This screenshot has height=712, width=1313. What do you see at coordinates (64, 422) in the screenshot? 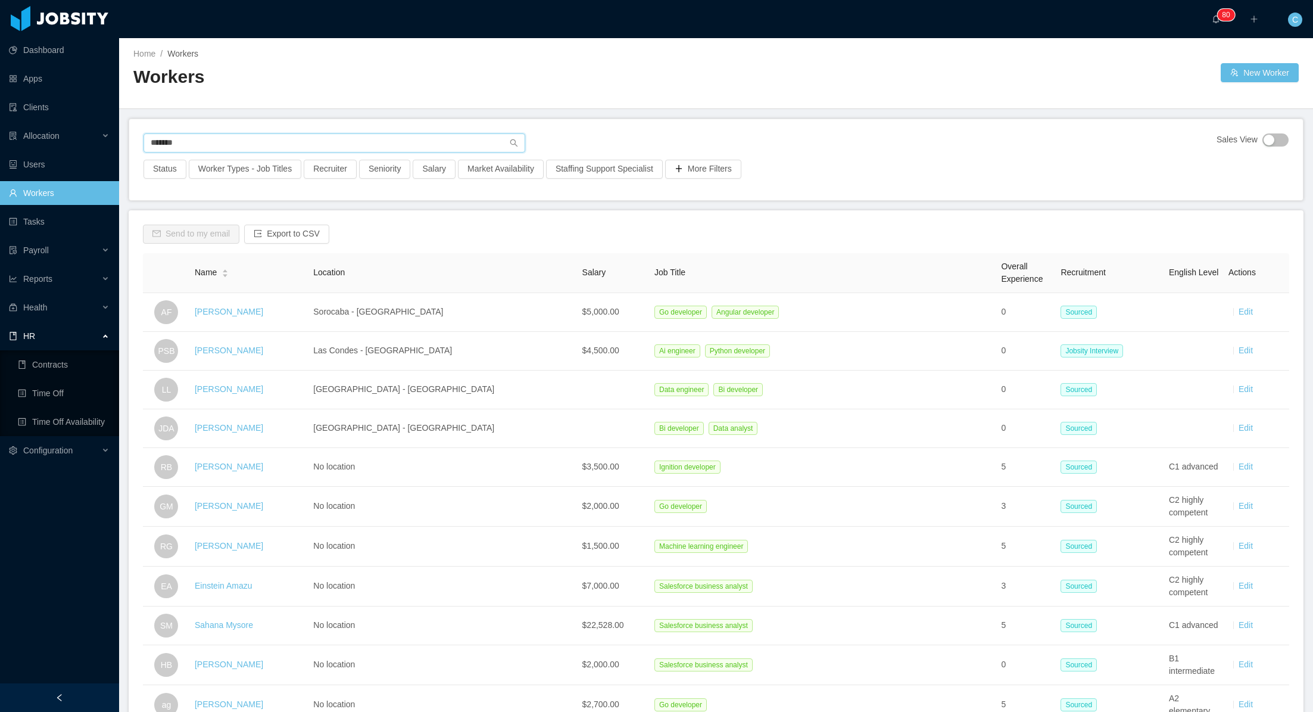
I see `a: icon: profileTime Off Availability` at bounding box center [64, 422].